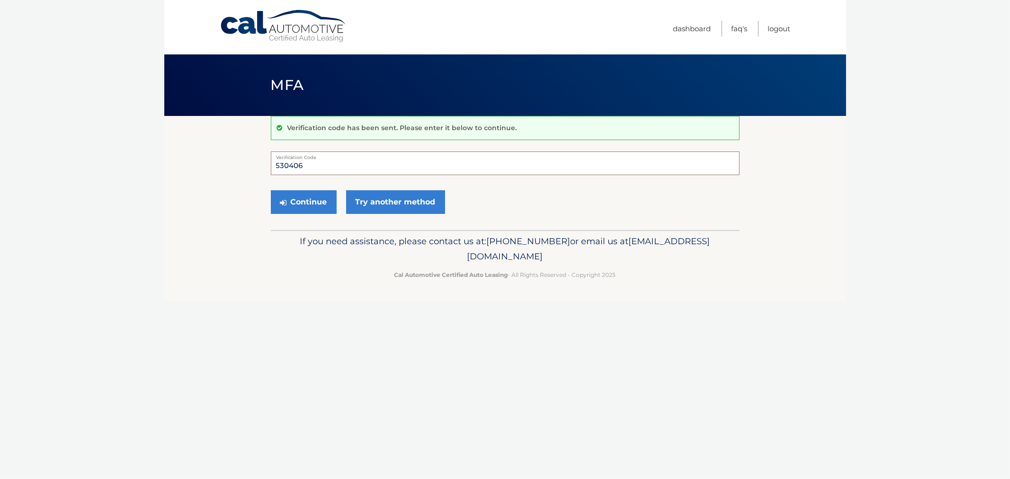 This screenshot has width=1010, height=479. What do you see at coordinates (505, 163) in the screenshot?
I see `input: Verification Code` at bounding box center [505, 163].